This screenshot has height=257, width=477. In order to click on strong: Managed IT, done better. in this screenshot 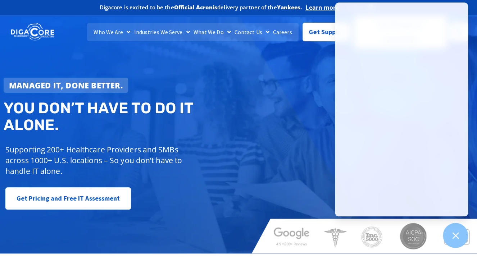, I will do `click(66, 85)`.